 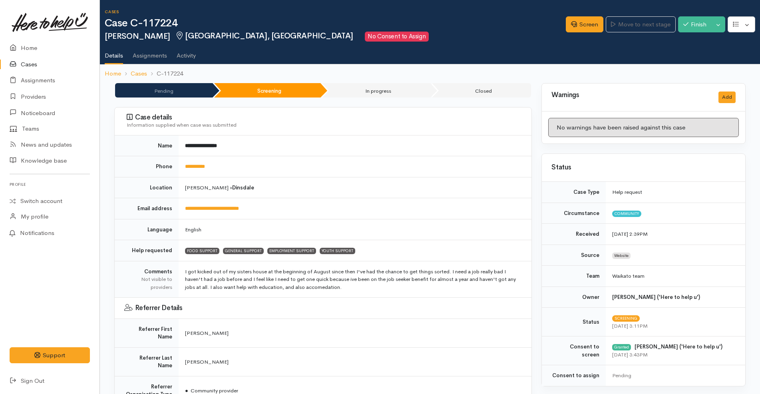 What do you see at coordinates (202, 251) in the screenshot?
I see `span: FOOD SUPPORT` at bounding box center [202, 251].